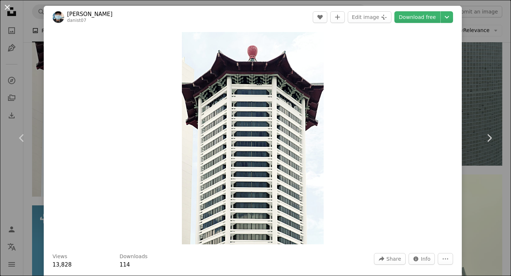 The width and height of the screenshot is (511, 276). Describe the element at coordinates (426, 259) in the screenshot. I see `span: Info` at that location.